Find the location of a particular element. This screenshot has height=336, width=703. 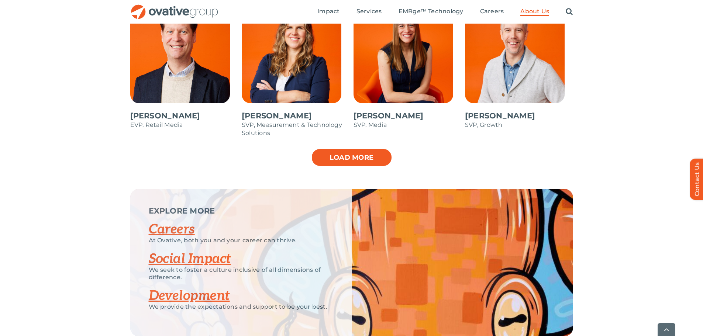

a: Services is located at coordinates (369, 12).